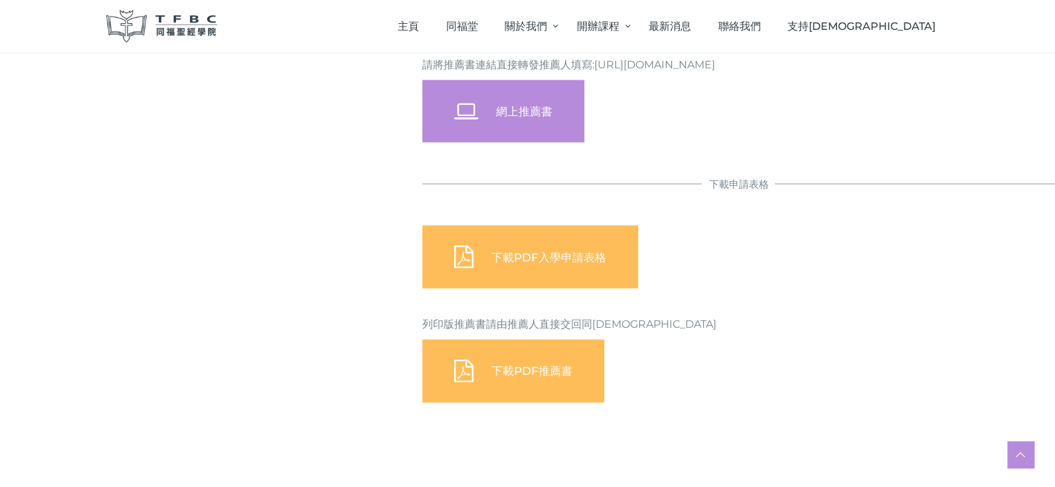 This screenshot has height=487, width=1055. Describe the element at coordinates (670, 26) in the screenshot. I see `a: 最新消息` at that location.